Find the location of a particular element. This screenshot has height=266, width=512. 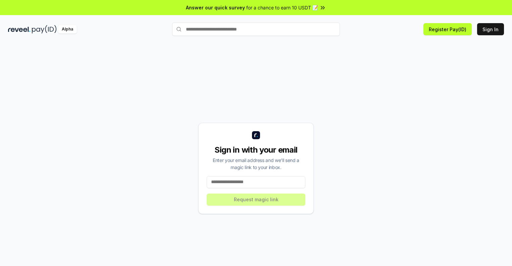

img: reveel_dark is located at coordinates (19, 29).